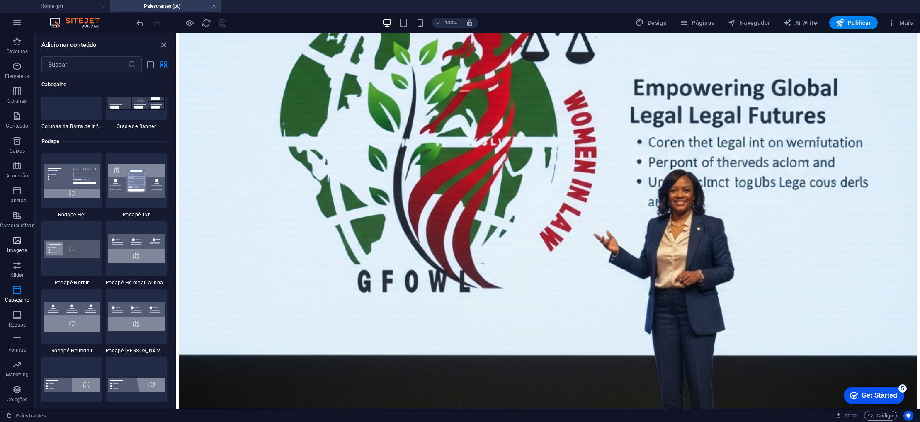  I want to click on span: Navegador, so click(749, 23).